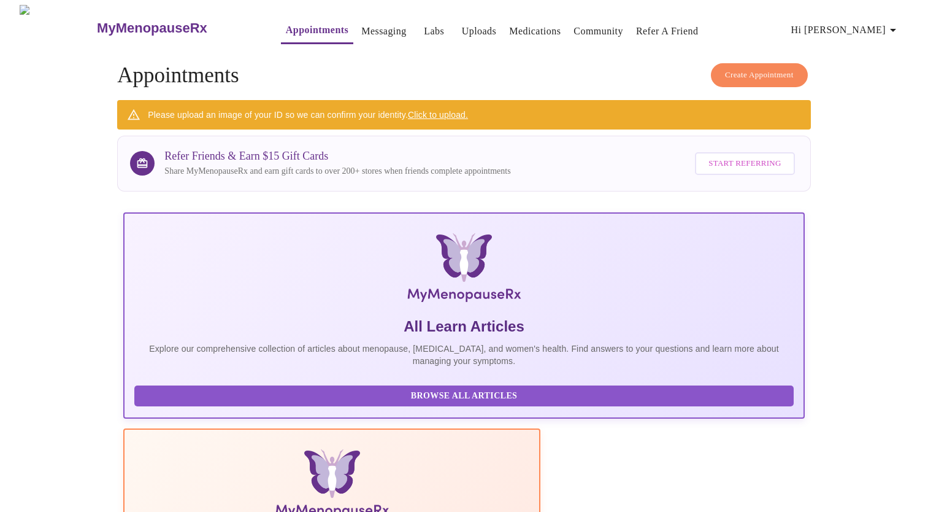  What do you see at coordinates (383, 31) in the screenshot?
I see `button: Messaging` at bounding box center [383, 31].